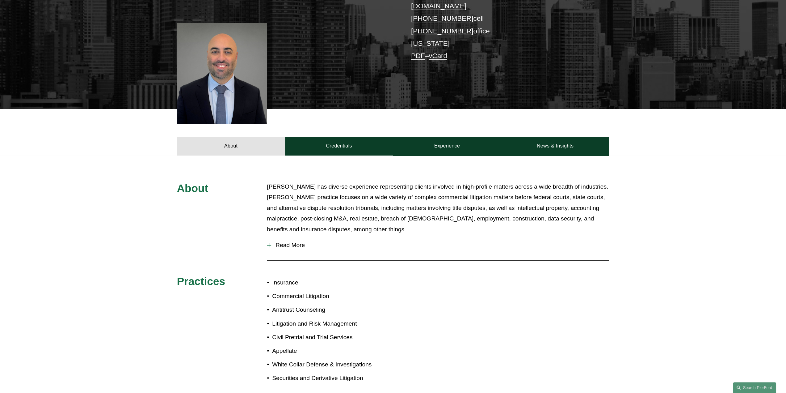  Describe the element at coordinates (201, 281) in the screenshot. I see `span: Practices` at that location.